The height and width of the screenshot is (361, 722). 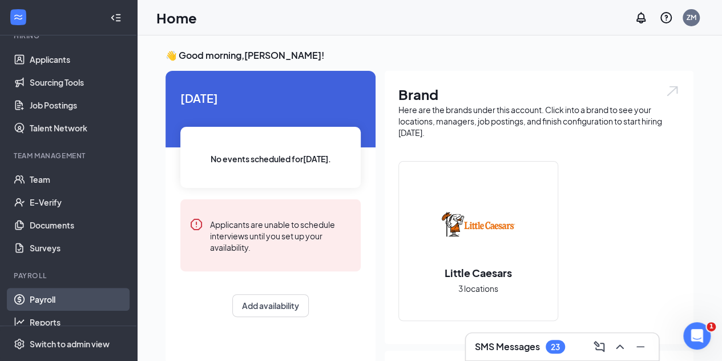 I want to click on a: E-Verify, so click(x=78, y=202).